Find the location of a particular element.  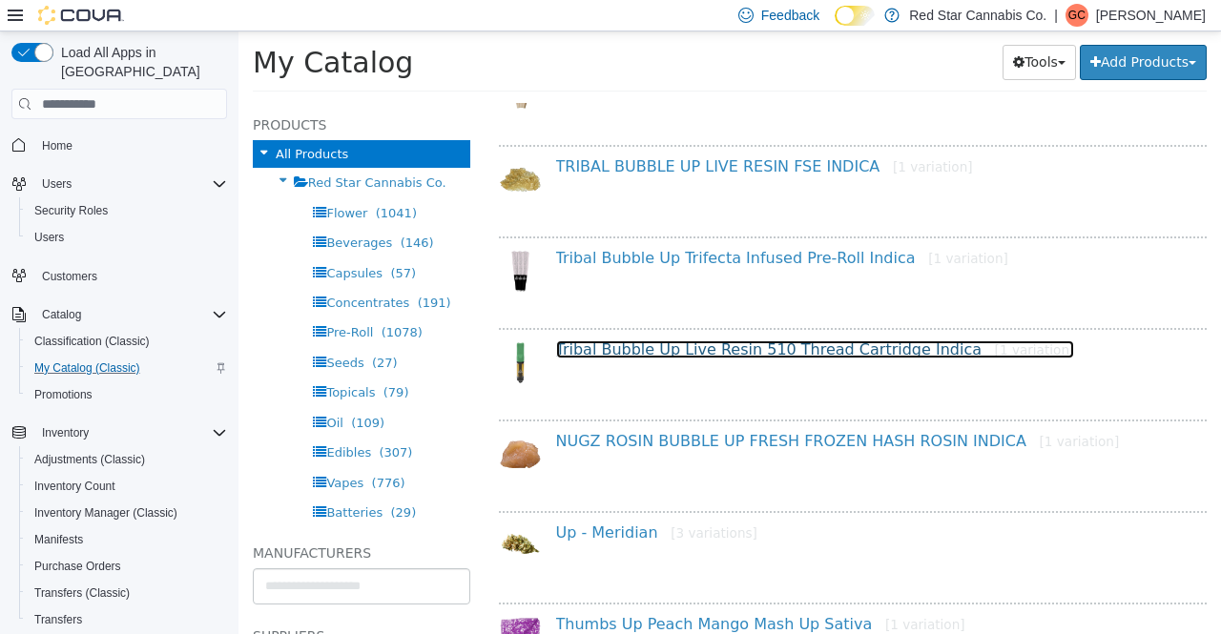

a: Home is located at coordinates (57, 146).